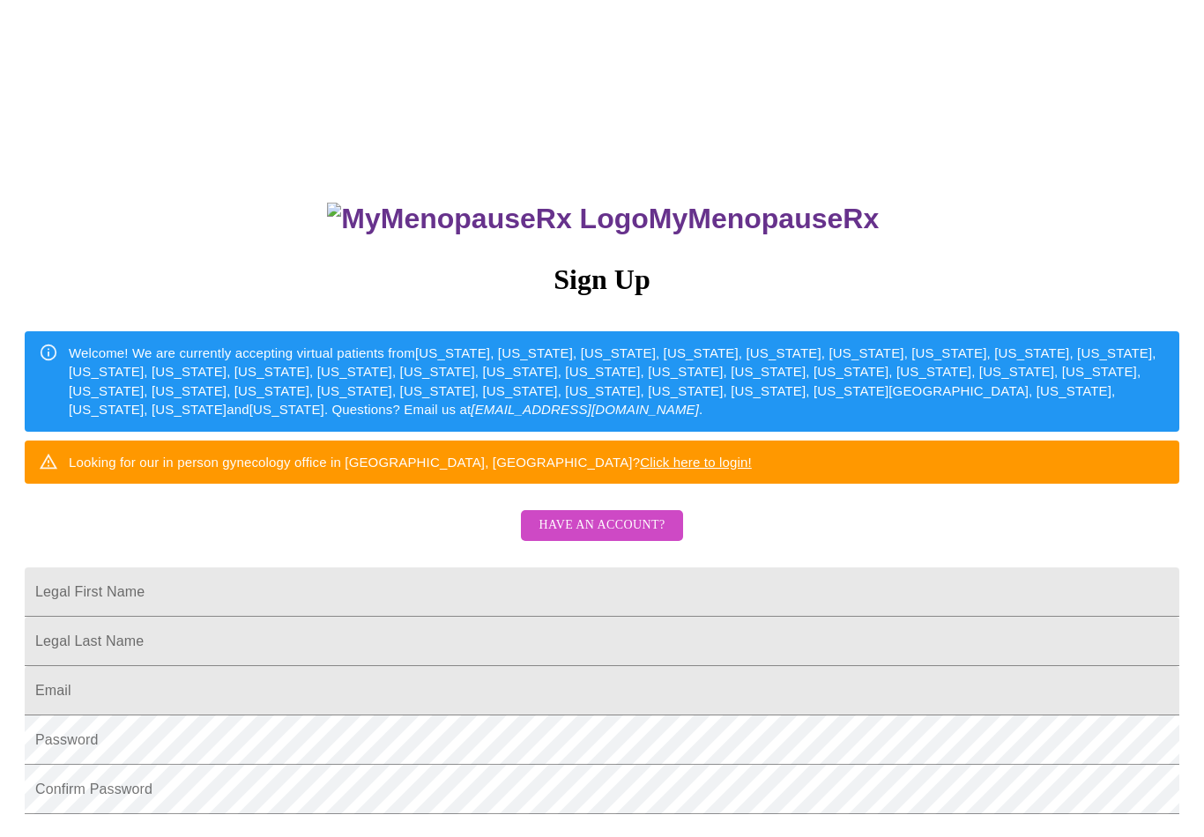 This screenshot has width=1204, height=837. I want to click on a: Have an account?, so click(601, 537).